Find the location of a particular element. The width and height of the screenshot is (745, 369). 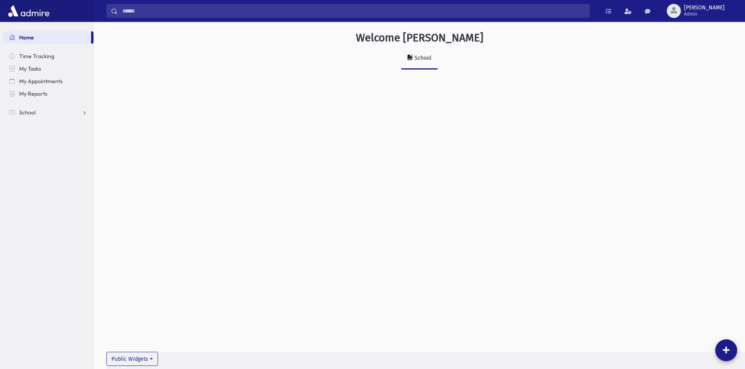

span: My Reports is located at coordinates (33, 94).